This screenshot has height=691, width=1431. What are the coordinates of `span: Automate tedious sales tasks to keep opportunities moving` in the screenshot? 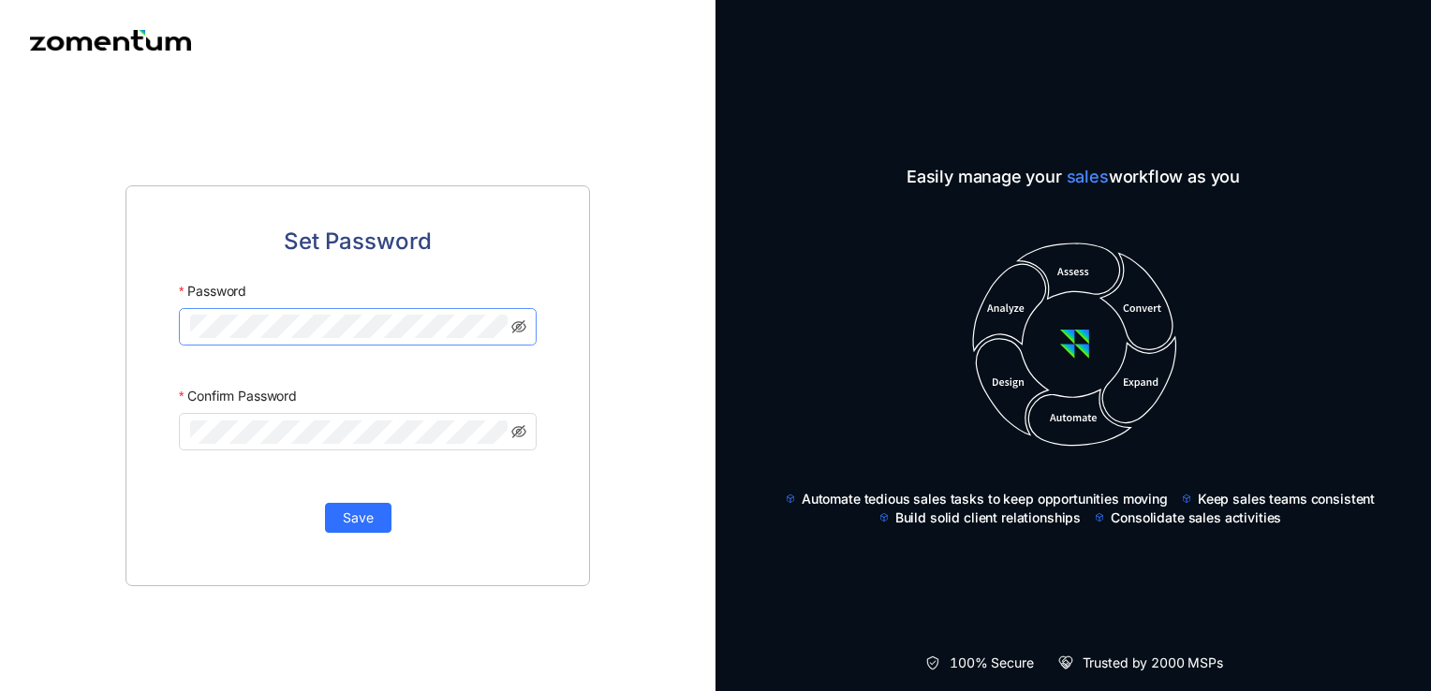 It's located at (984, 499).